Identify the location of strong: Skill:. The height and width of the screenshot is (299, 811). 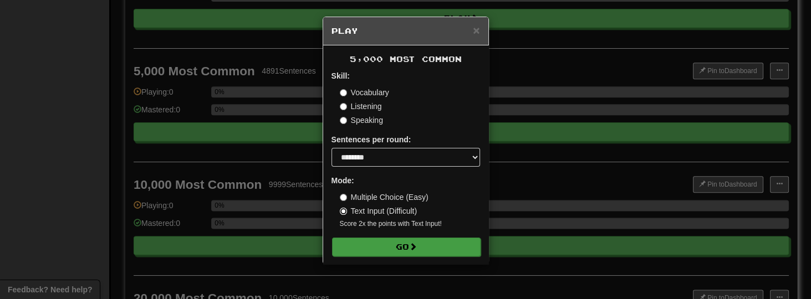
(340, 76).